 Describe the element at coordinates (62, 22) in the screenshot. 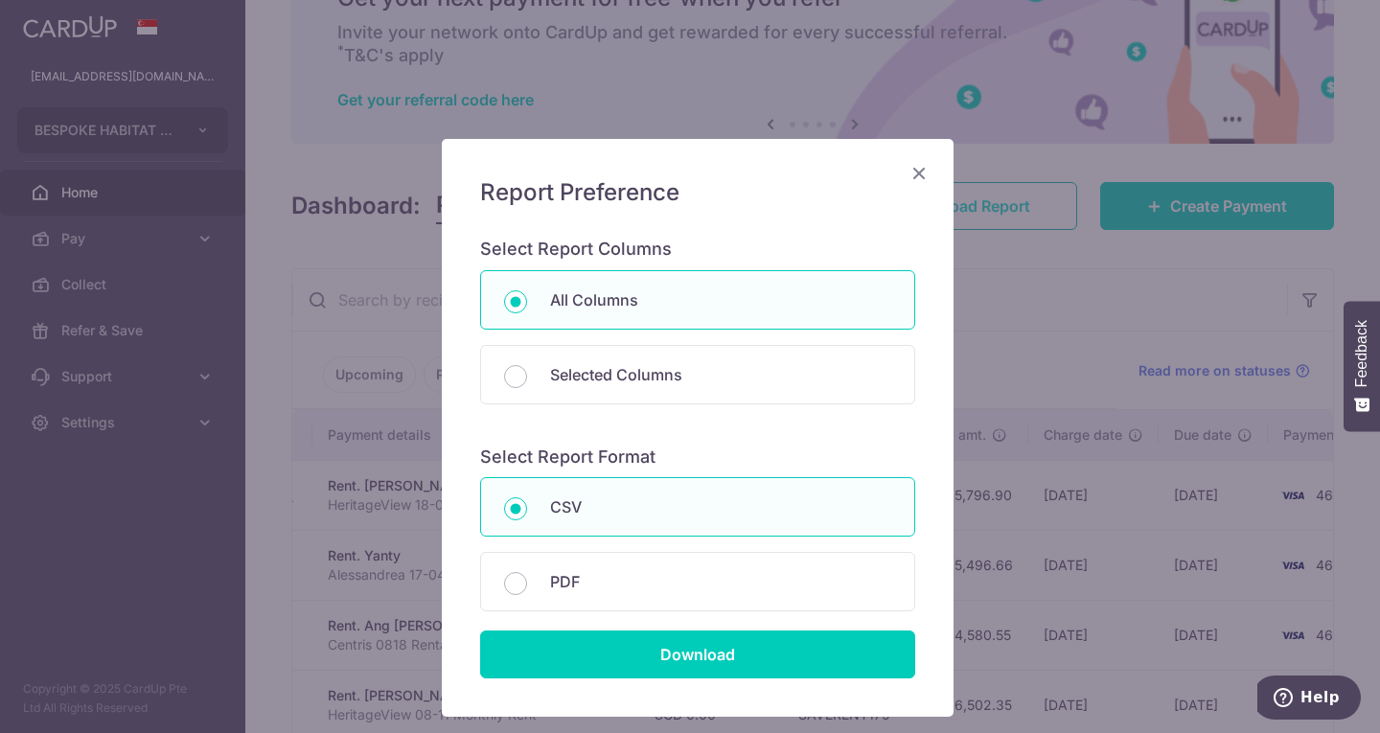

I see `span: Help` at that location.